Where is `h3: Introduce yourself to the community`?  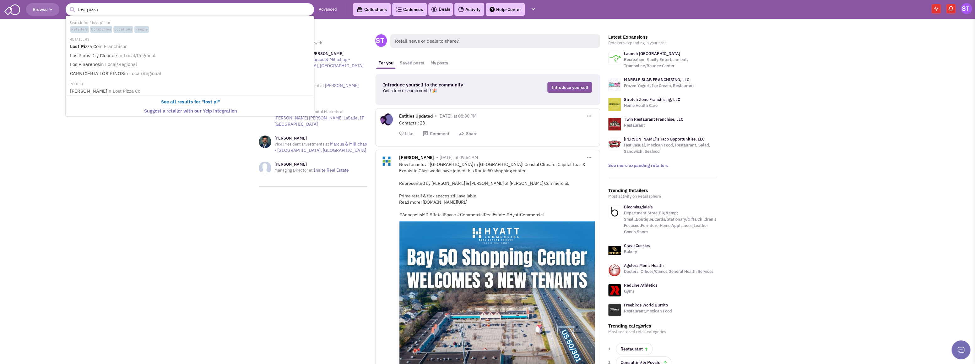
h3: Introduce yourself to the community is located at coordinates (442, 85).